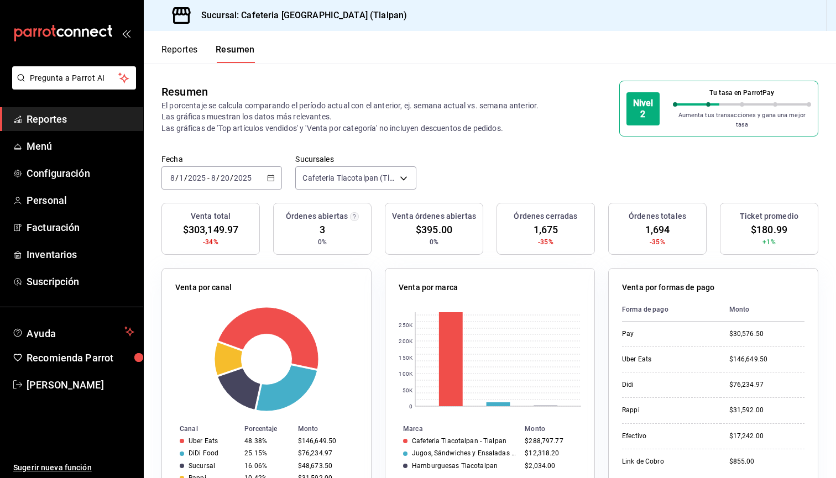 This screenshot has width=836, height=478. What do you see at coordinates (667, 334) in the screenshot?
I see `div: Pay` at bounding box center [667, 334].